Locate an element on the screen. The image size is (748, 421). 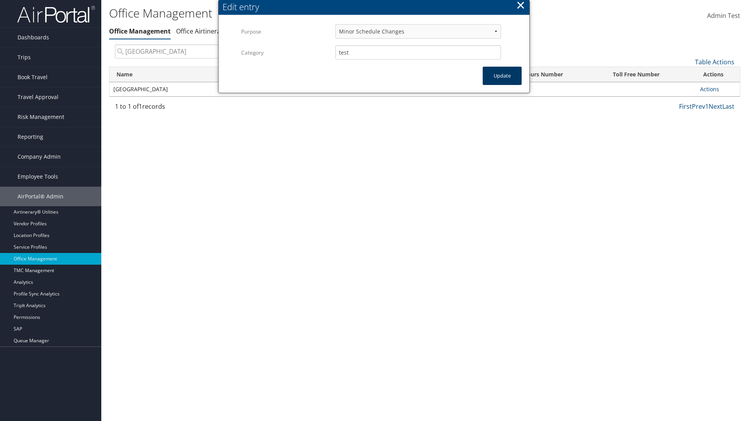
th: Actions is located at coordinates (718, 74).